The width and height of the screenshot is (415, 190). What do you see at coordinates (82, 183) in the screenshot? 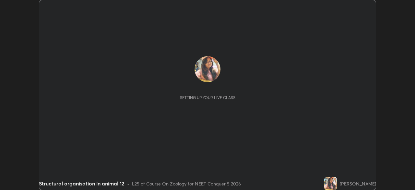
I see `div: Structural organisation in animal 12` at bounding box center [82, 183].